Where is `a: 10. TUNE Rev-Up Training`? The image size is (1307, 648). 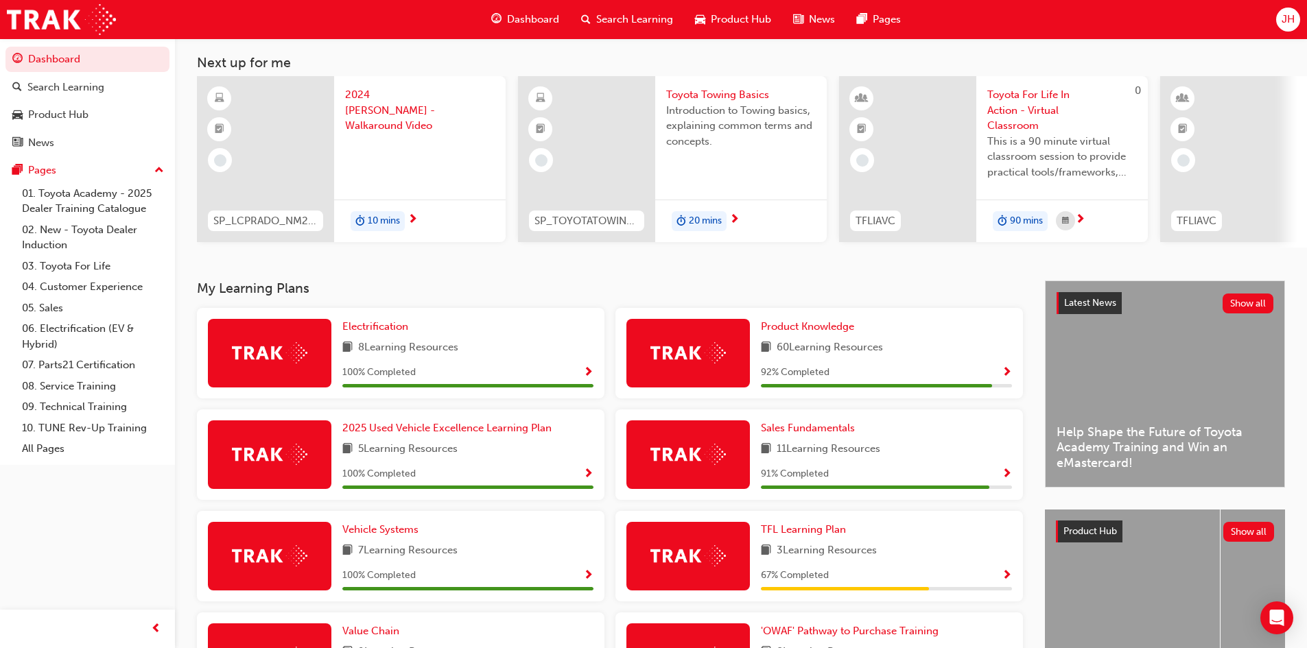
a: 10. TUNE Rev-Up Training is located at coordinates (93, 428).